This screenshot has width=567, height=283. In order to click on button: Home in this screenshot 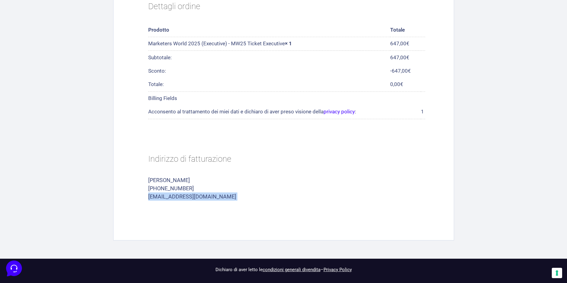, I will do `click(23, 202)`.